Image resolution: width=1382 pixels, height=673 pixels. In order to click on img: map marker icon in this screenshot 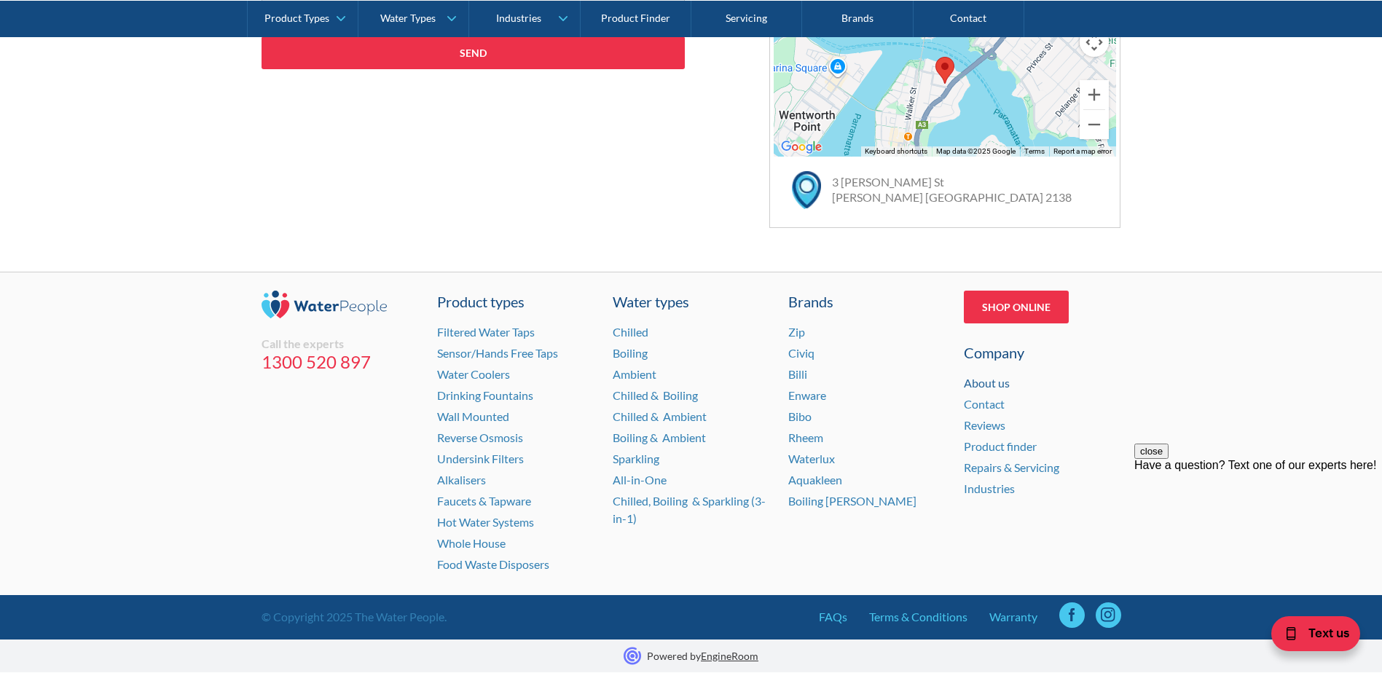, I will do `click(806, 189)`.